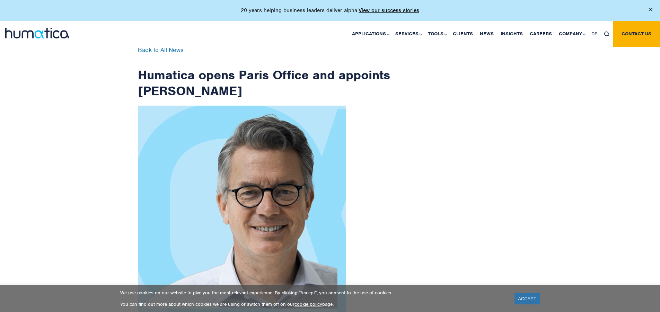  I want to click on a: Clients, so click(463, 34).